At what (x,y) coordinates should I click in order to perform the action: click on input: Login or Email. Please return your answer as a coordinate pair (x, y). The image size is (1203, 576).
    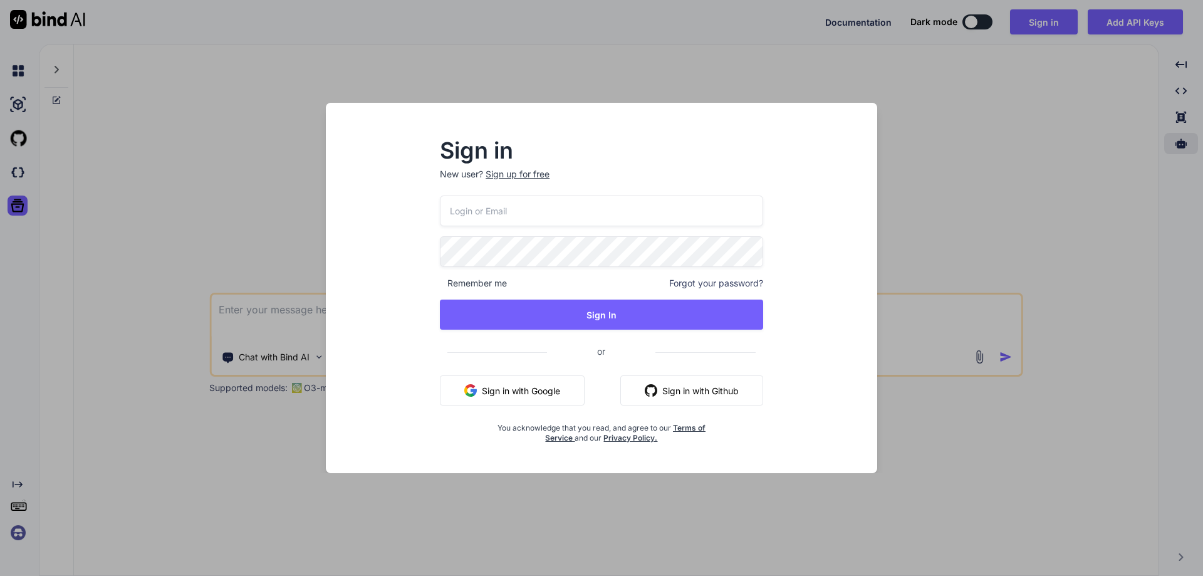
    Looking at the image, I should click on (602, 211).